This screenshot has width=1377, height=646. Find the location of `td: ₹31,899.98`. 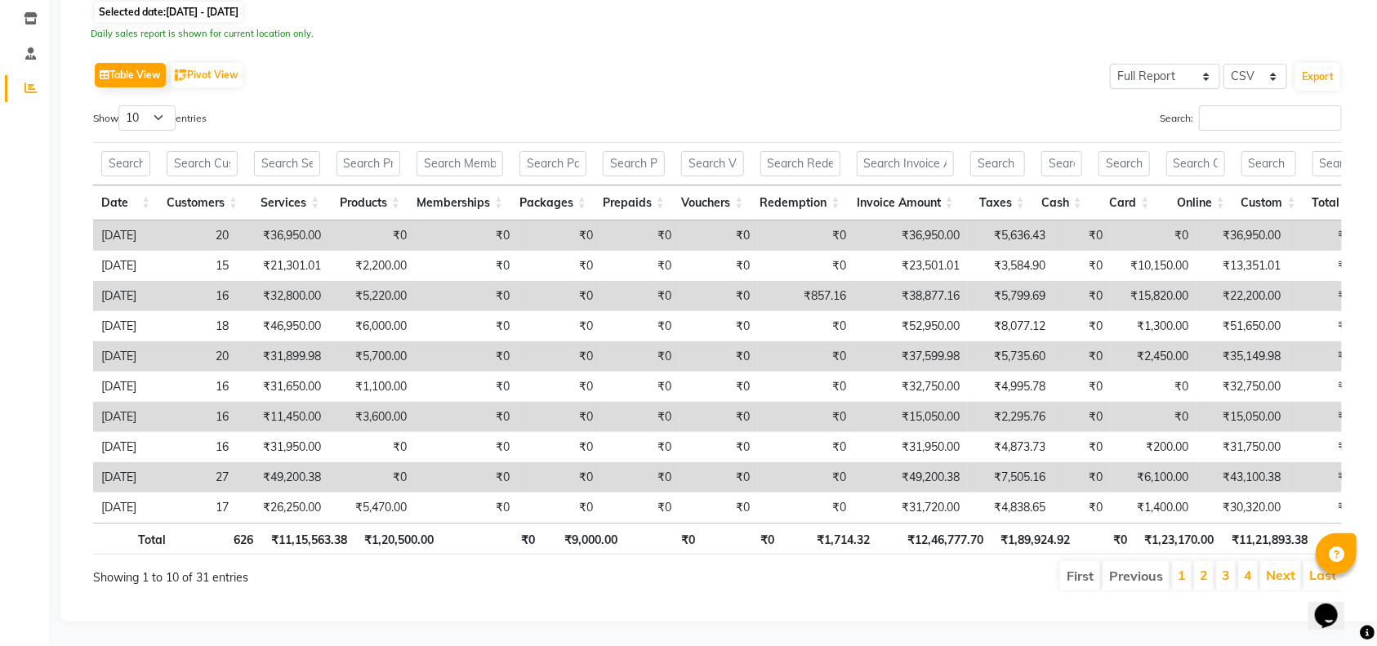

td: ₹31,899.98 is located at coordinates (283, 356).